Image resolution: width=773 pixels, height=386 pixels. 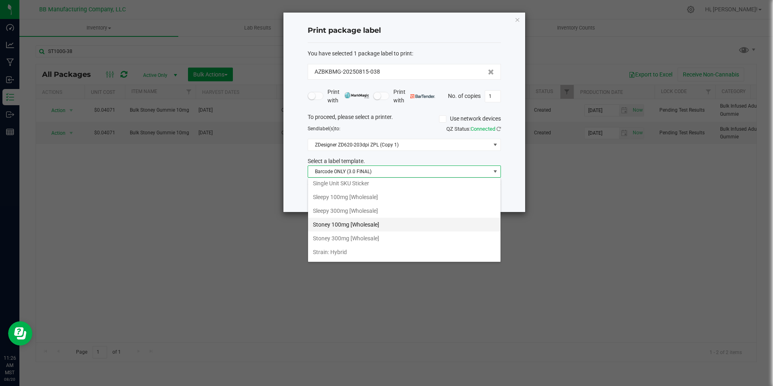 I want to click on li: Syrup Bottle Happy 100, so click(x=405, y=266).